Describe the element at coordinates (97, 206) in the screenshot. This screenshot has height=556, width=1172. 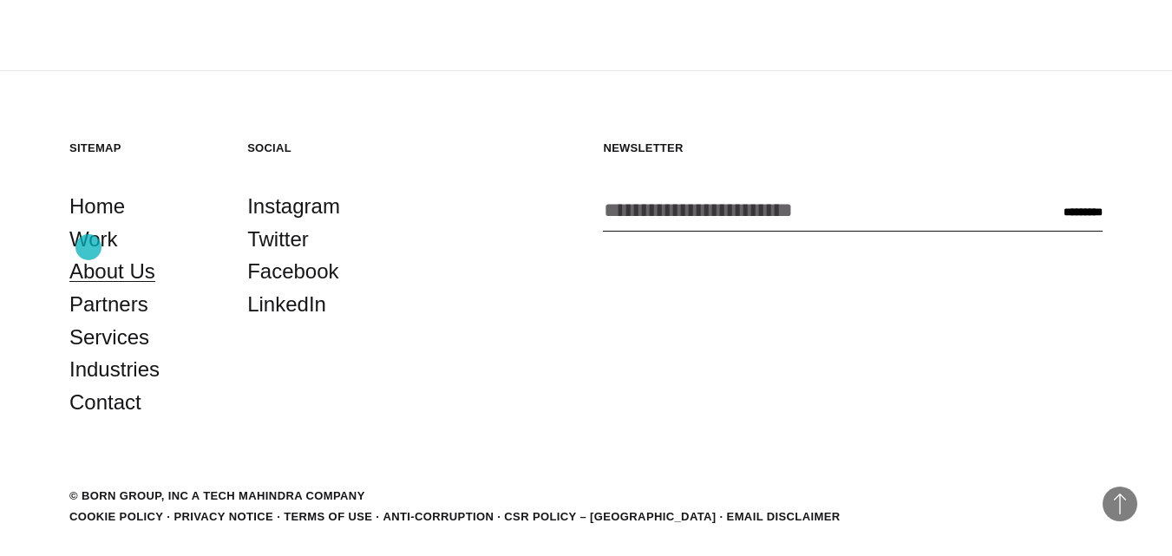
I see `a: Home` at that location.